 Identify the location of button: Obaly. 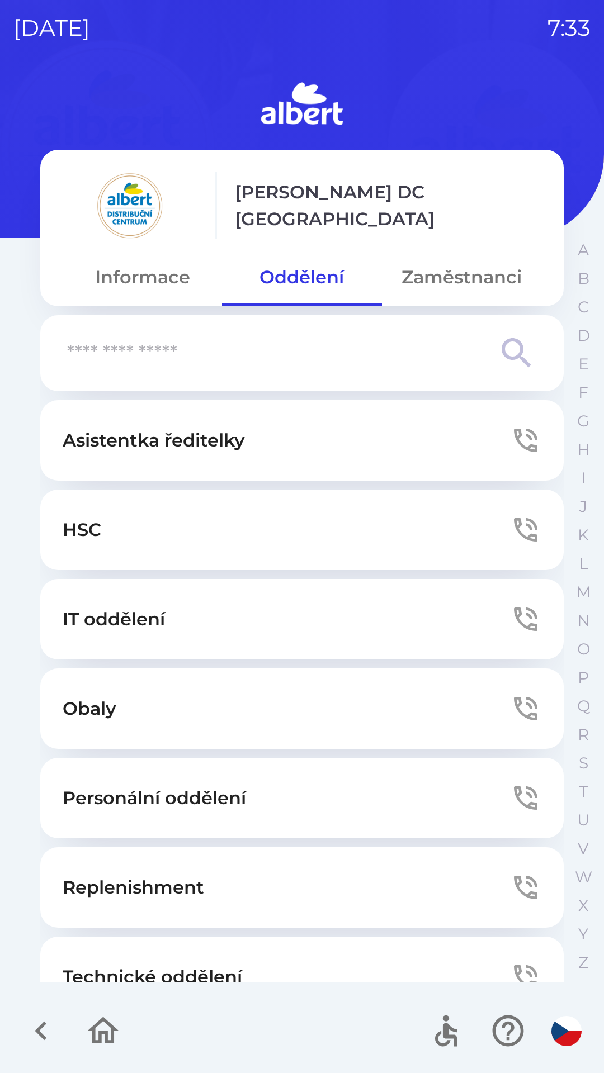
(302, 709).